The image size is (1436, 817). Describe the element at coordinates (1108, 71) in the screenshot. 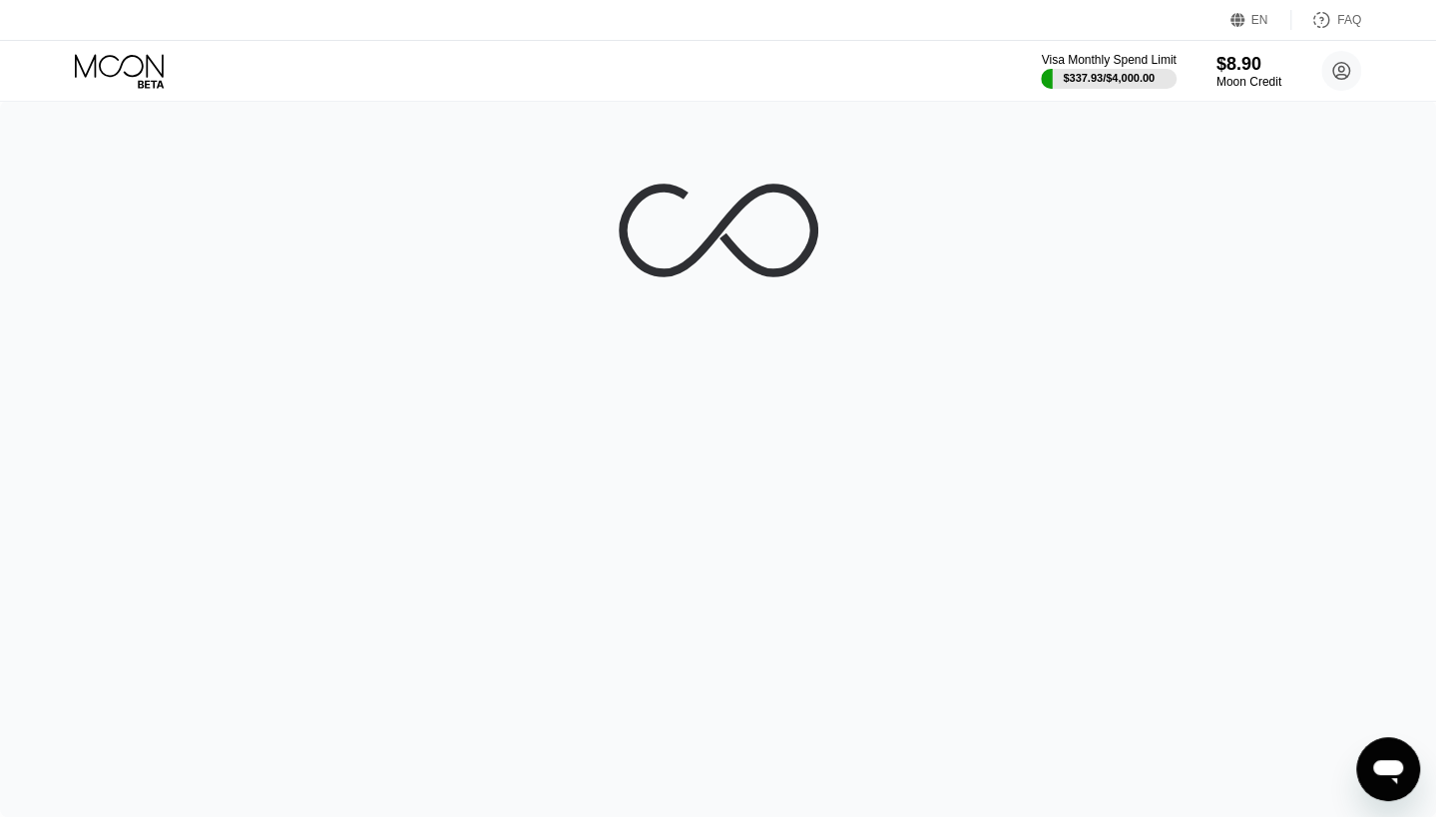

I see `div: Visa Monthly Spend Limit$337.93/$4,000.00` at that location.